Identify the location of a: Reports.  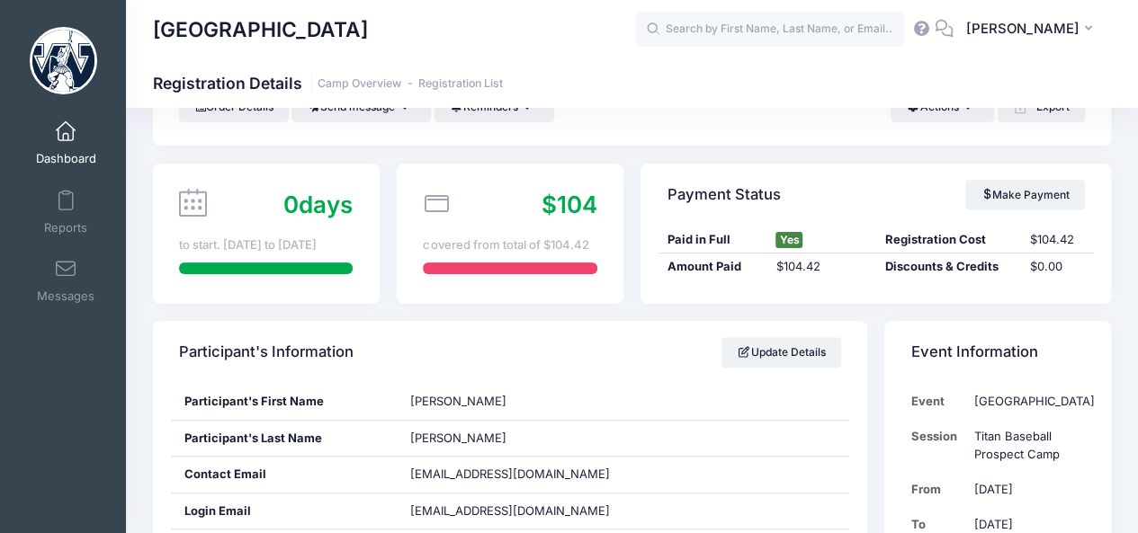
(66, 212).